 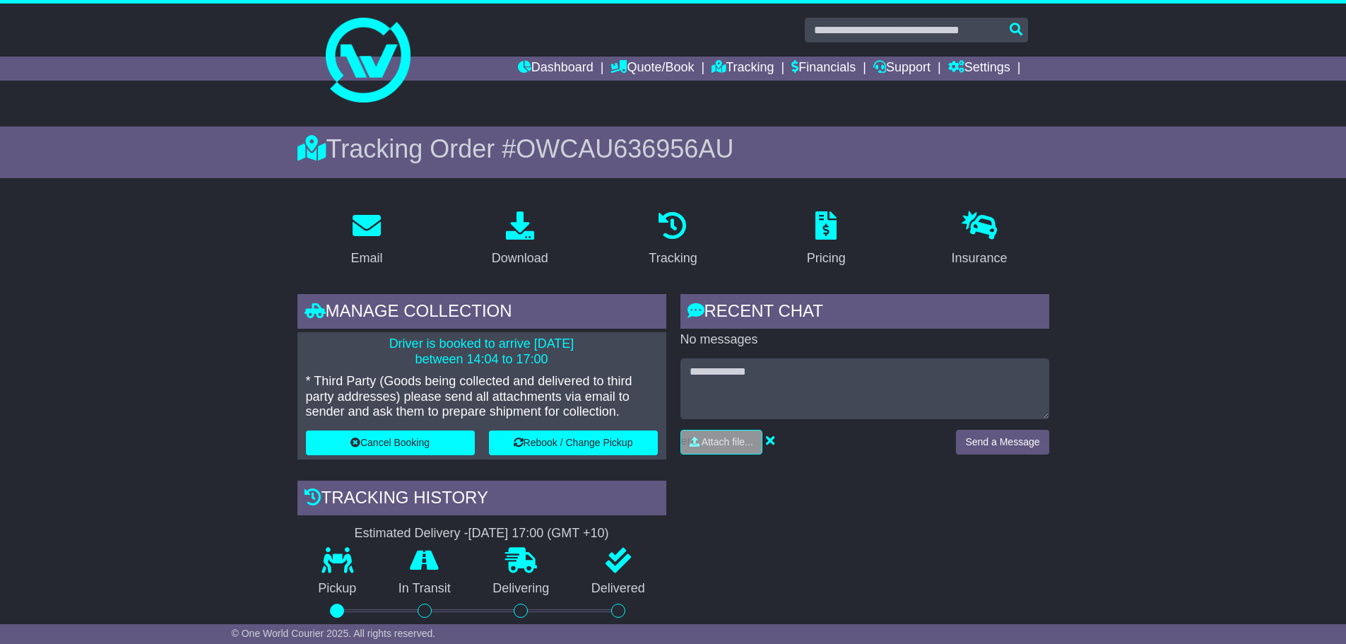 I want to click on div: Insurance, so click(x=979, y=258).